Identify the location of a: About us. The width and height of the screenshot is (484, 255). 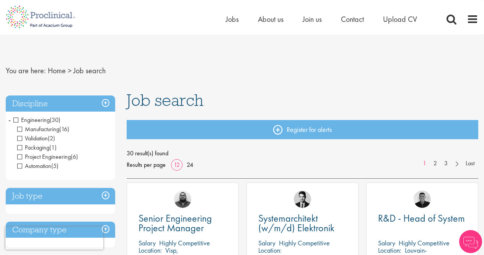
(271, 19).